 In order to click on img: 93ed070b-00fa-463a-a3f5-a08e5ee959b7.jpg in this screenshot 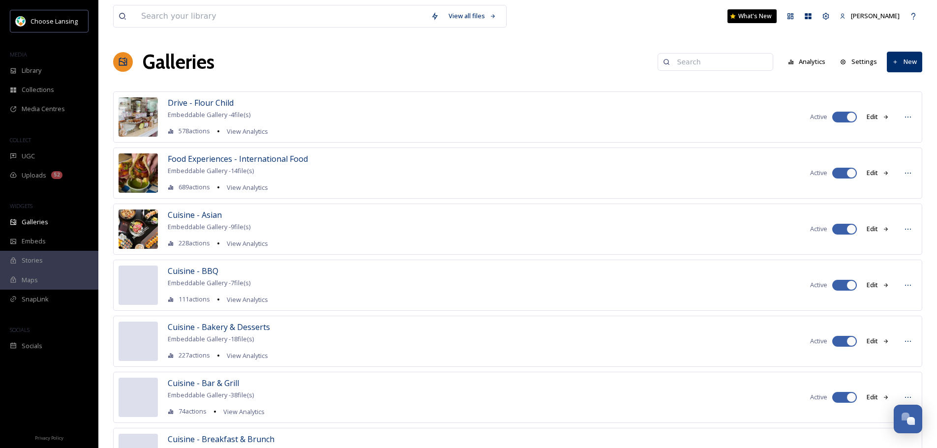, I will do `click(138, 341)`.